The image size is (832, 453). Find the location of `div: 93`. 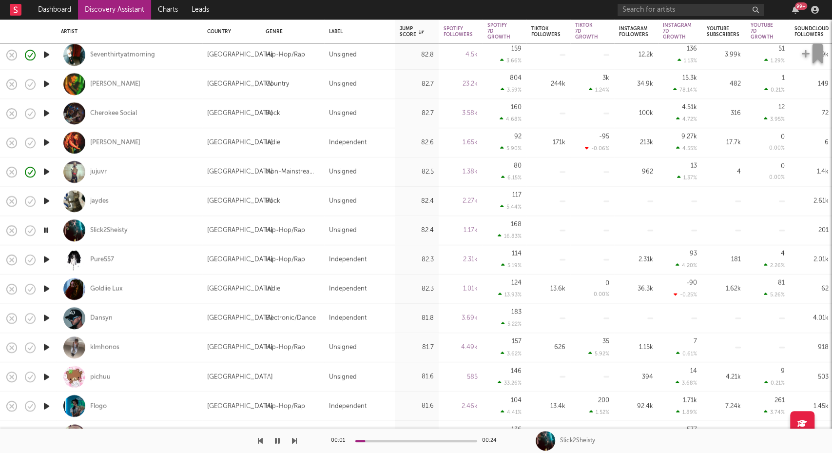

div: 93 is located at coordinates (693, 253).